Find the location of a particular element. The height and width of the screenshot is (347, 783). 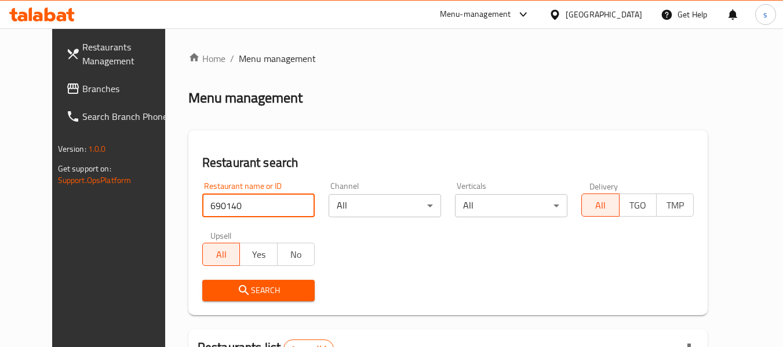

a: Home is located at coordinates (207, 59).